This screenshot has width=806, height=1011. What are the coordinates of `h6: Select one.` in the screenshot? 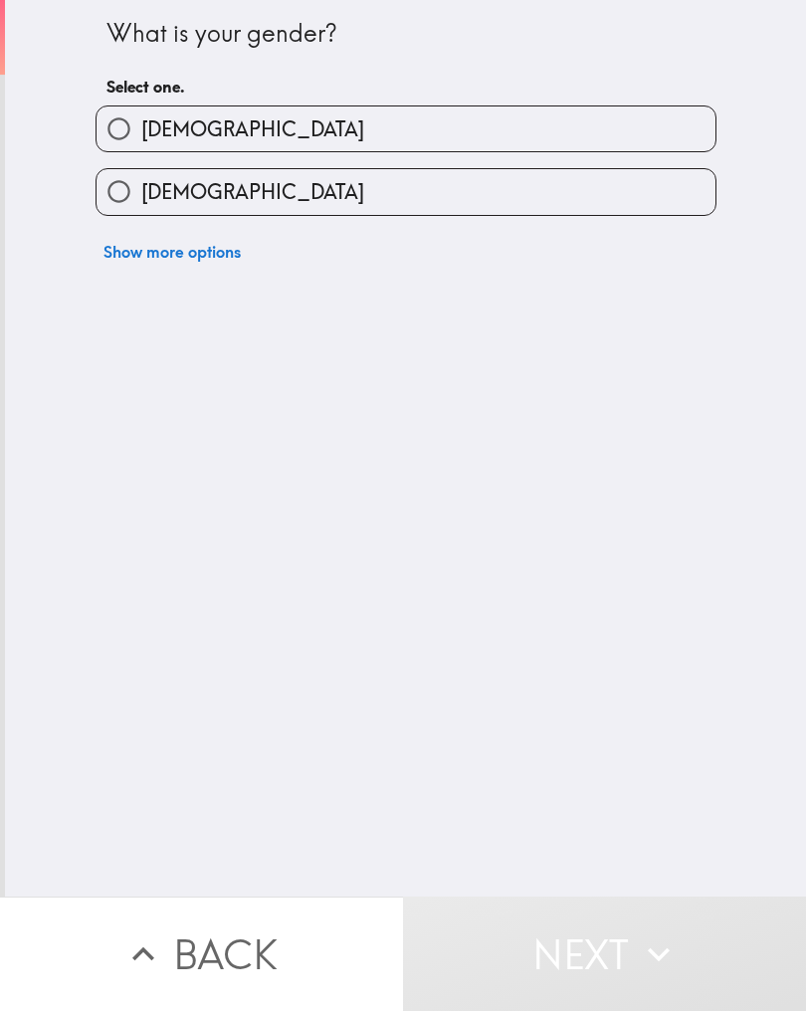 It's located at (406, 87).